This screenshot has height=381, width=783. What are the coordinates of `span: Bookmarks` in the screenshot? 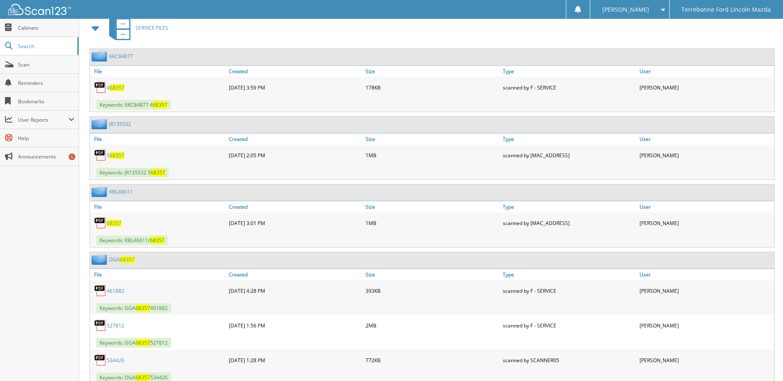 It's located at (46, 101).